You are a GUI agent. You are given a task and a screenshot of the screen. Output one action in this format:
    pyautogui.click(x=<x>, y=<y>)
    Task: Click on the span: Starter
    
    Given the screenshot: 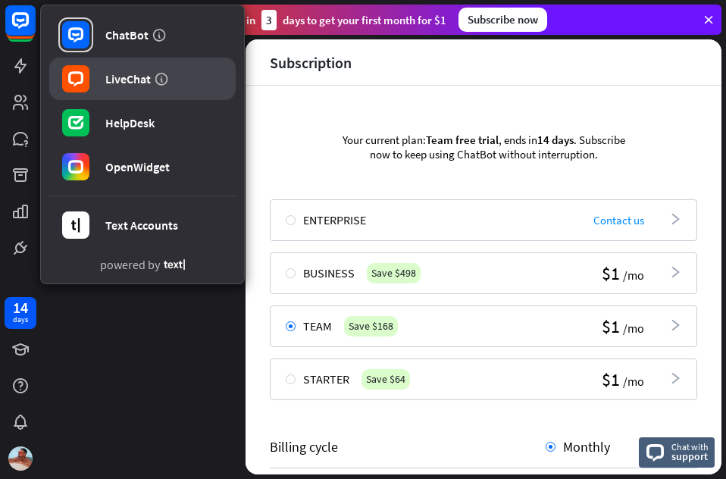 What is the action you would take?
    pyautogui.click(x=326, y=379)
    